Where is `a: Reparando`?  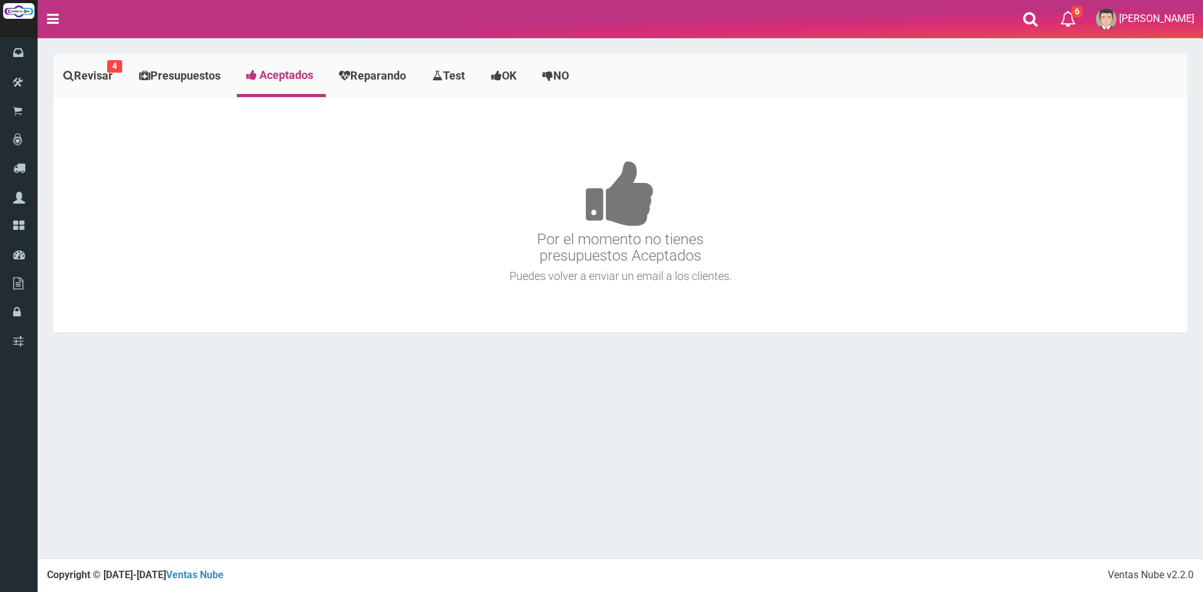
a: Reparando is located at coordinates (374, 76).